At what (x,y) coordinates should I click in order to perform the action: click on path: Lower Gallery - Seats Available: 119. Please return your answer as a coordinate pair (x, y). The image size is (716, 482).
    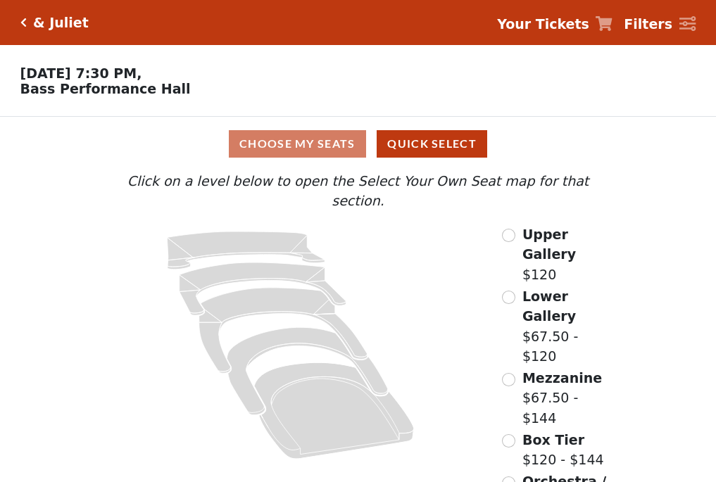
    Looking at the image, I should click on (263, 289).